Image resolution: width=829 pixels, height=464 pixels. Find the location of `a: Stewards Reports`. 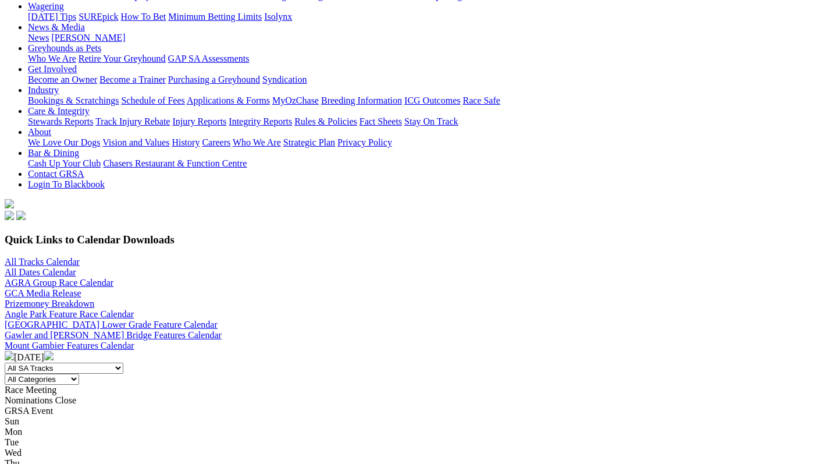

a: Stewards Reports is located at coordinates (61, 121).